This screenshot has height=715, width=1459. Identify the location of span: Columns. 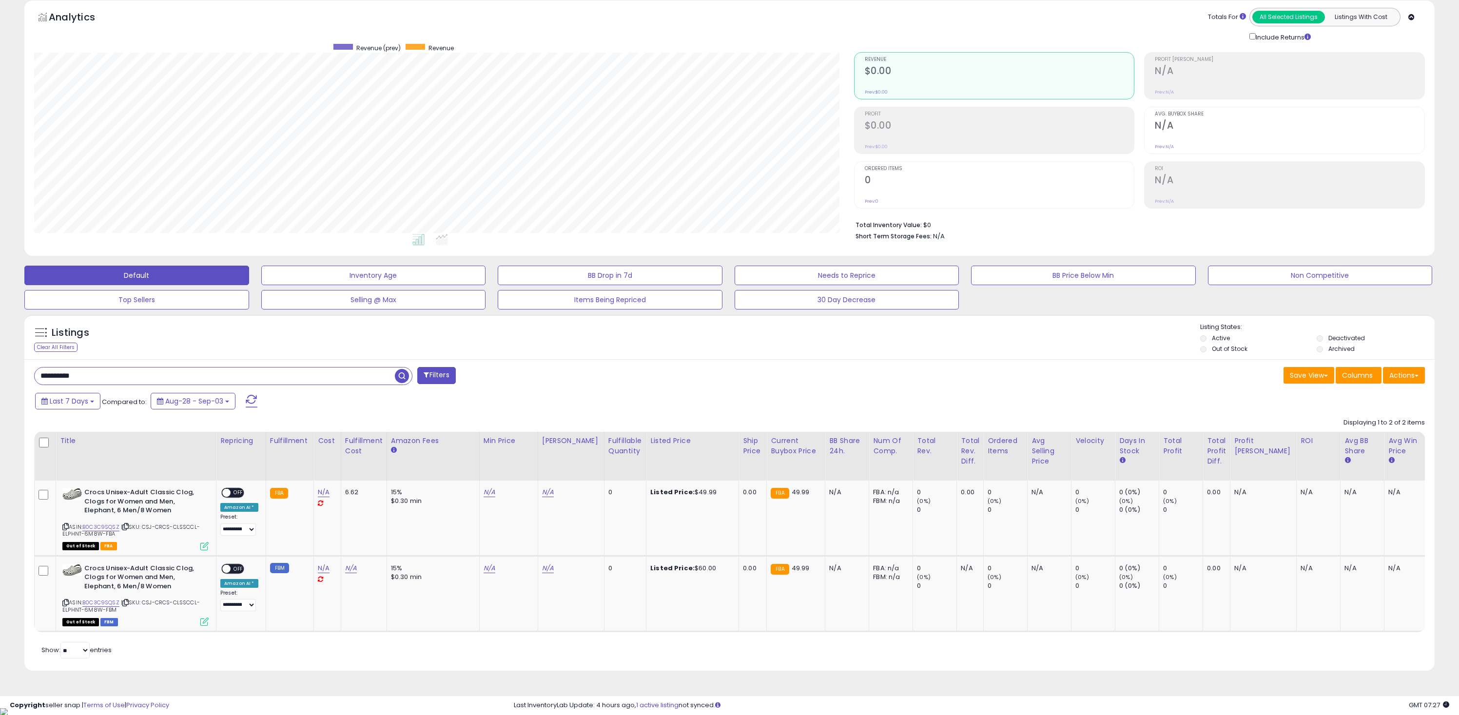
(1357, 375).